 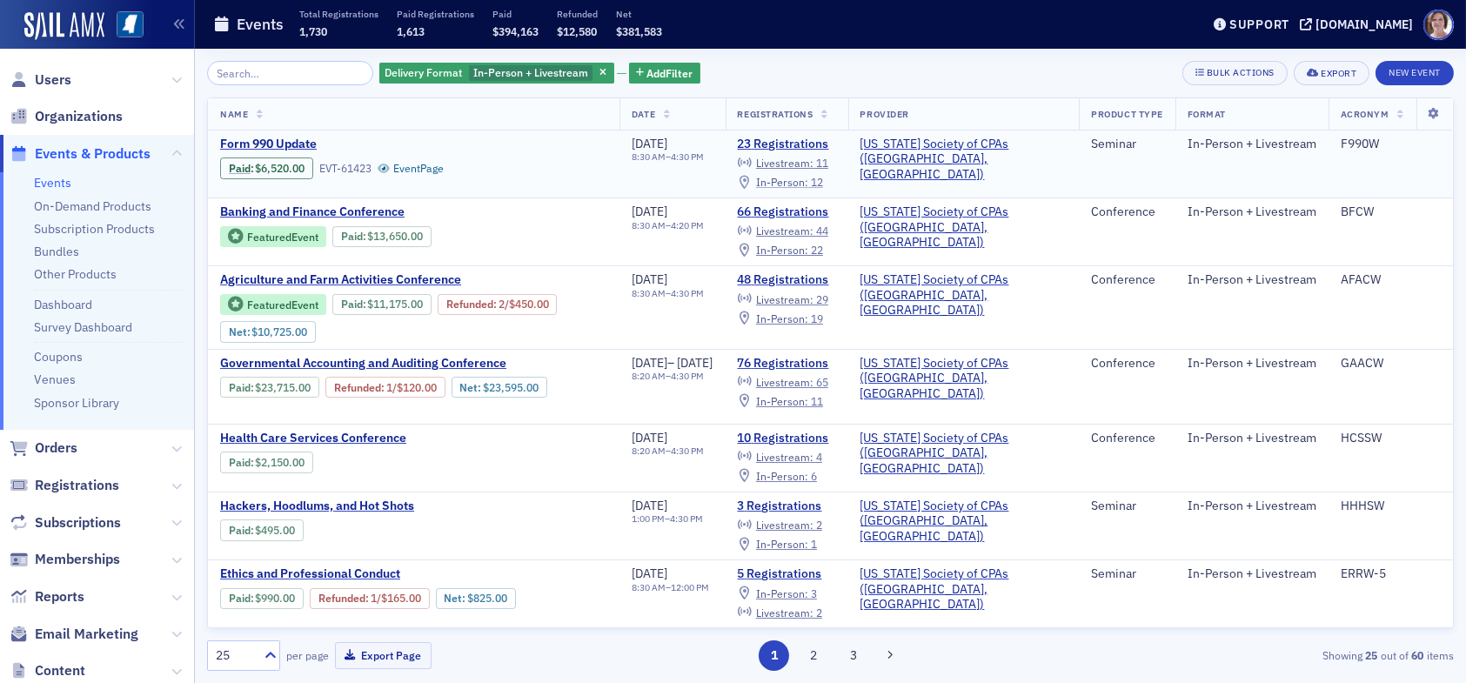 What do you see at coordinates (783, 299) in the screenshot?
I see `a: Livestream: 29` at bounding box center [783, 299].